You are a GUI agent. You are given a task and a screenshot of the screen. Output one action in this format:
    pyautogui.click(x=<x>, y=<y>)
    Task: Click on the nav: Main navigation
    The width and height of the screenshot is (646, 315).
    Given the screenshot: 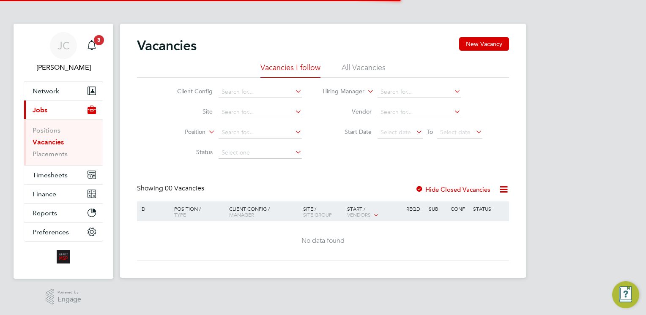 What is the action you would take?
    pyautogui.click(x=63, y=151)
    